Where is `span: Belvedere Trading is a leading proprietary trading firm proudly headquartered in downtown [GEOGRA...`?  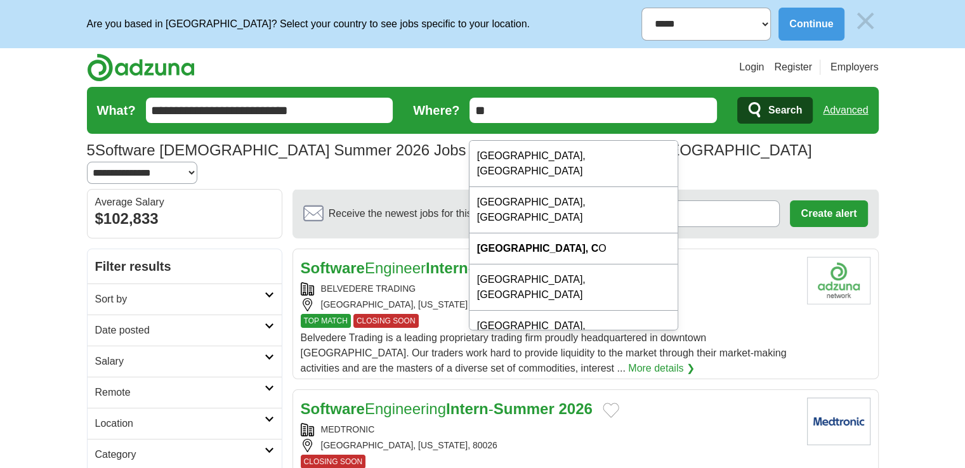 span: Belvedere Trading is a leading proprietary trading firm proudly headquartered in downtown [GEOGRA... is located at coordinates (543, 353).